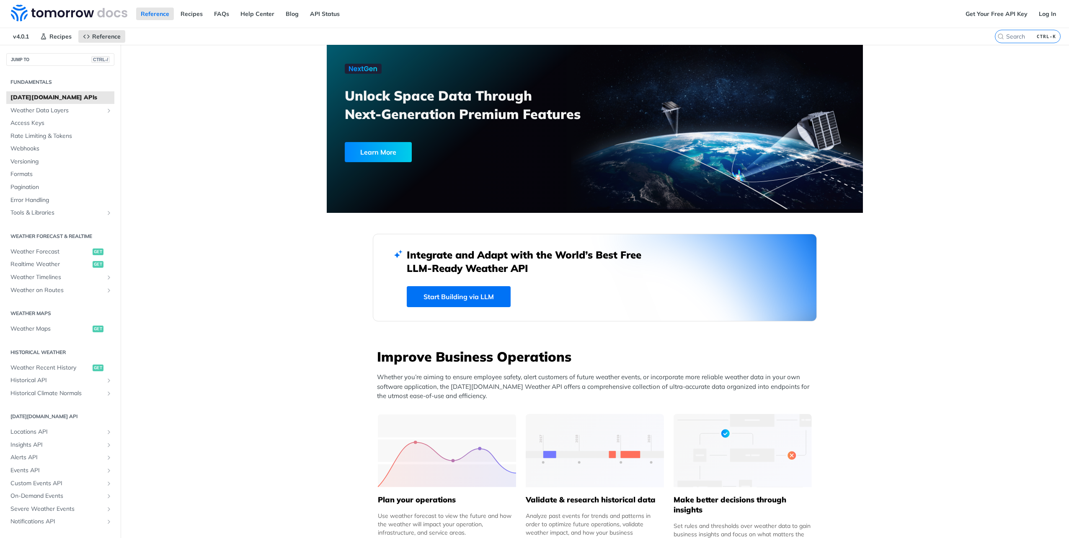 This screenshot has height=538, width=1069. Describe the element at coordinates (57, 111) in the screenshot. I see `span: Weather Data Layers` at that location.